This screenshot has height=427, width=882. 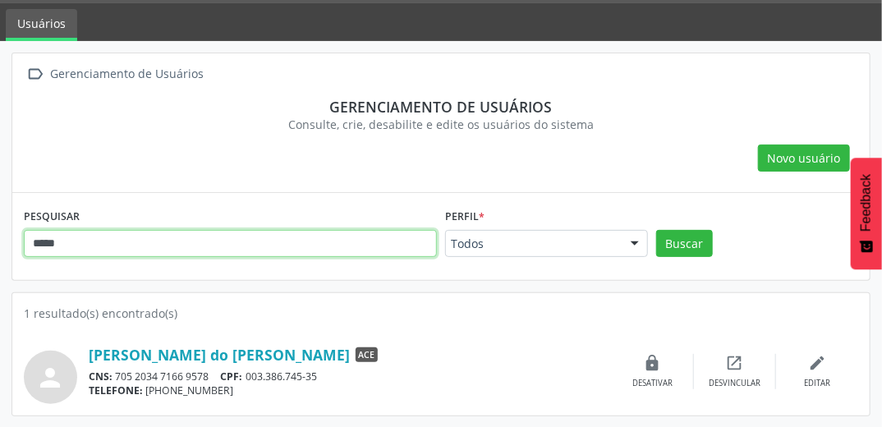 What do you see at coordinates (532, 244) in the screenshot?
I see `span: Todos` at bounding box center [532, 244].